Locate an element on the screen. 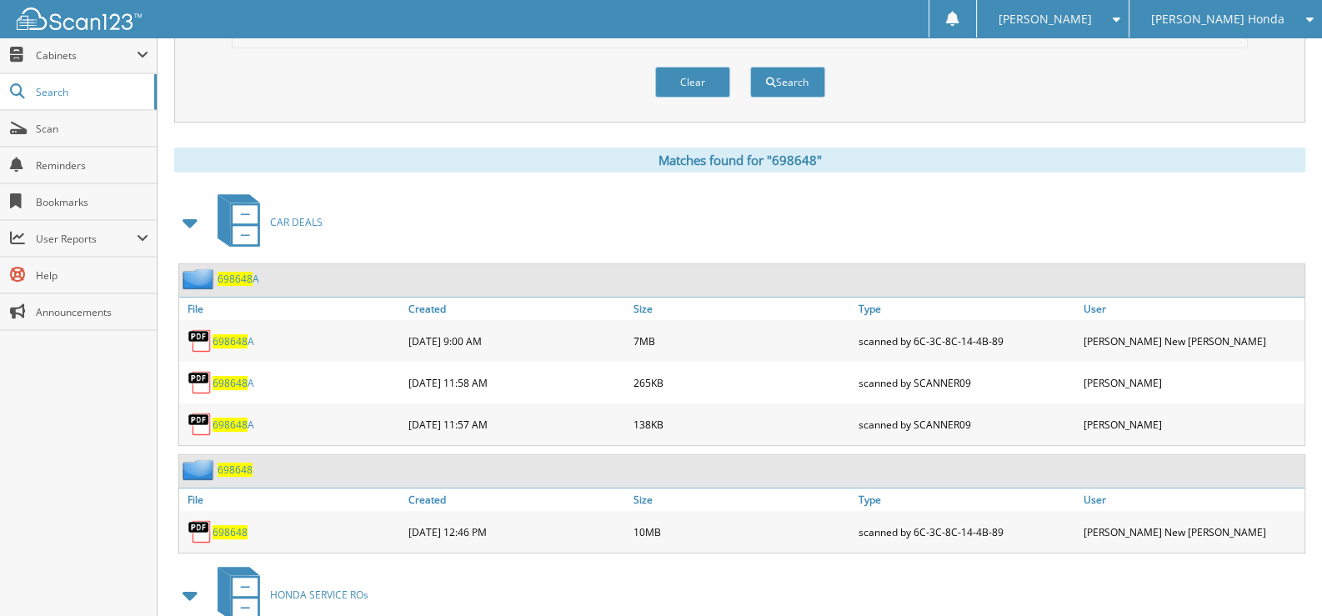 This screenshot has height=616, width=1322. span: Announcements is located at coordinates (92, 312).